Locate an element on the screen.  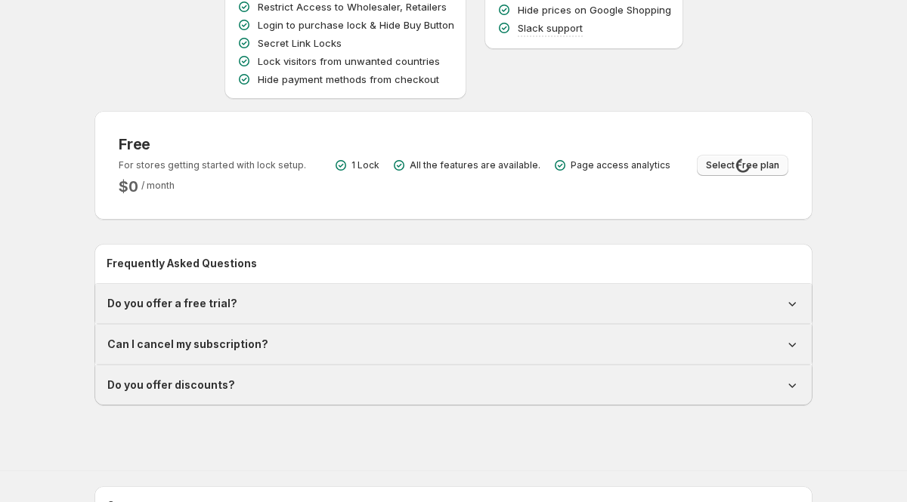
p: All the features are available. is located at coordinates (475, 165).